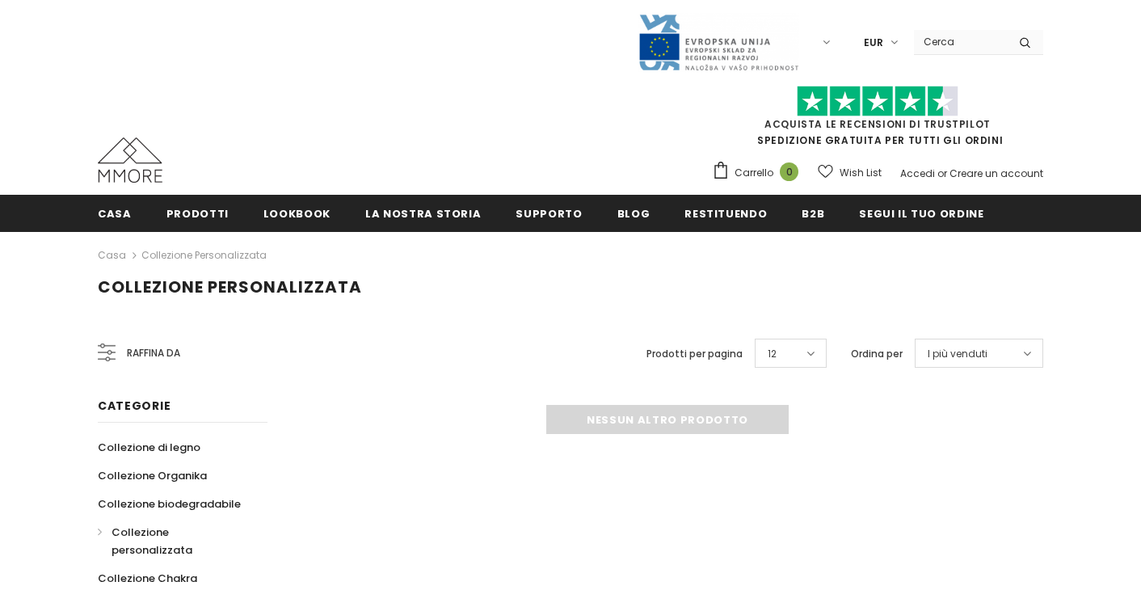 The image size is (1141, 607). What do you see at coordinates (942, 173) in the screenshot?
I see `span: or` at bounding box center [942, 173].